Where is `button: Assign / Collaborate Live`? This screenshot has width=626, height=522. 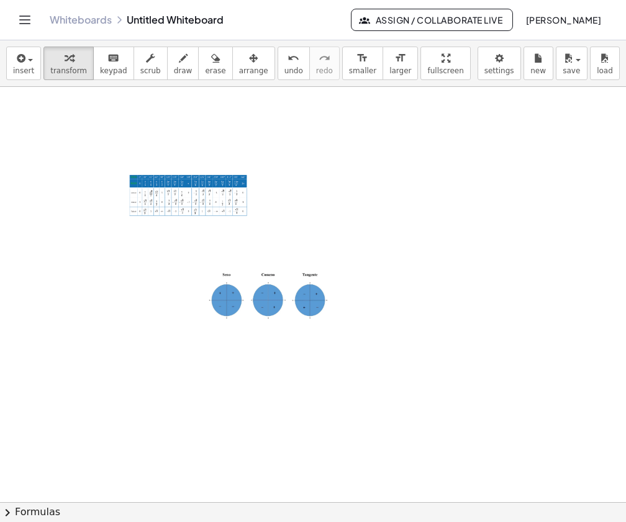
button: Assign / Collaborate Live is located at coordinates (431, 20).